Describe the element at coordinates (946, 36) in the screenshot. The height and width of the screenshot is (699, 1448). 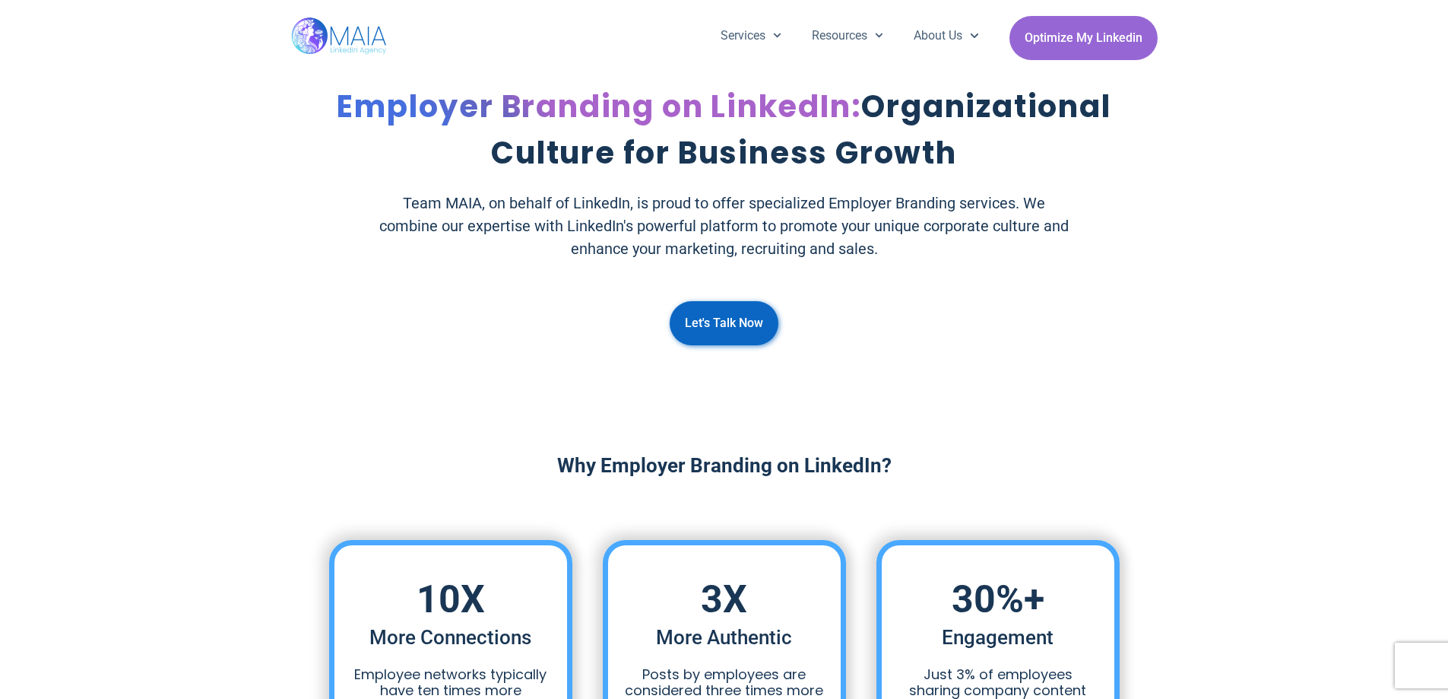
I see `a: About Us` at that location.